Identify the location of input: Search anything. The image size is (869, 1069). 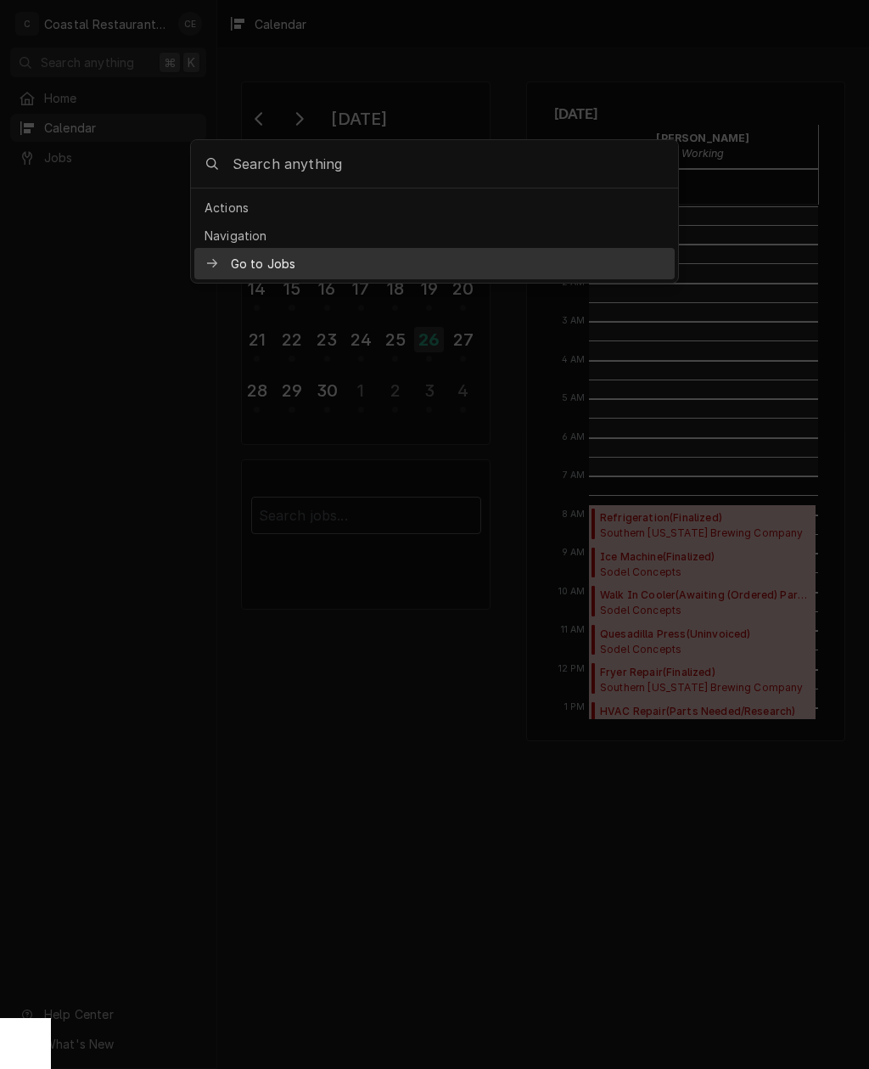
(455, 164).